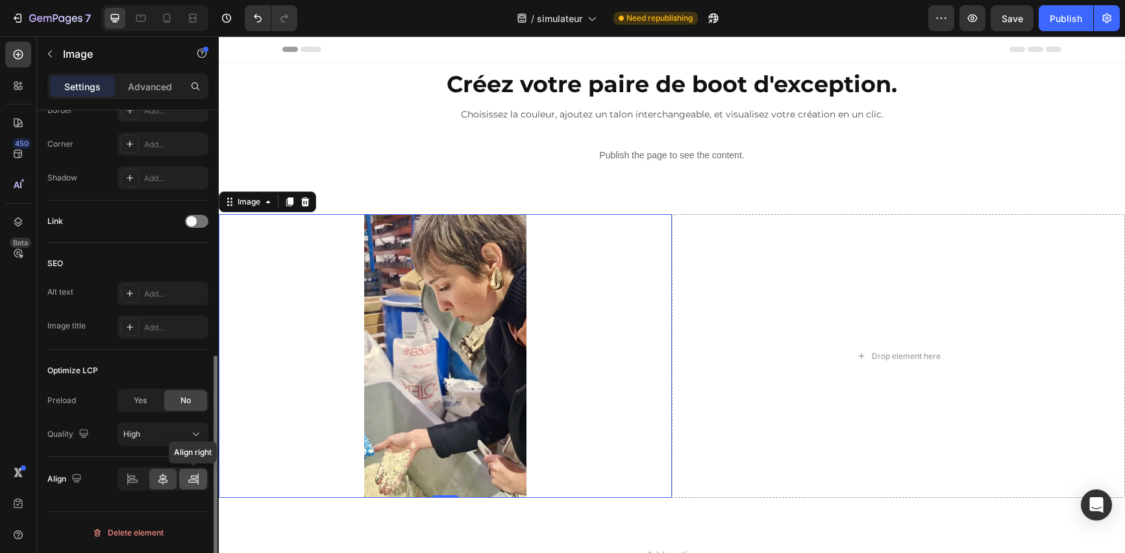  Describe the element at coordinates (660, 18) in the screenshot. I see `span: Need republishing` at that location.